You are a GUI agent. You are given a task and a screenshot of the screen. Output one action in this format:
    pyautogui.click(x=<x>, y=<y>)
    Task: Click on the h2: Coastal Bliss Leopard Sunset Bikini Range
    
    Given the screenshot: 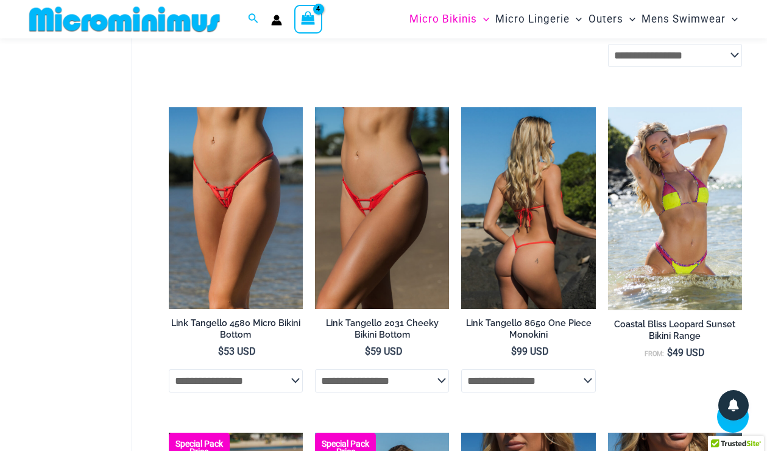 What is the action you would take?
    pyautogui.click(x=675, y=330)
    